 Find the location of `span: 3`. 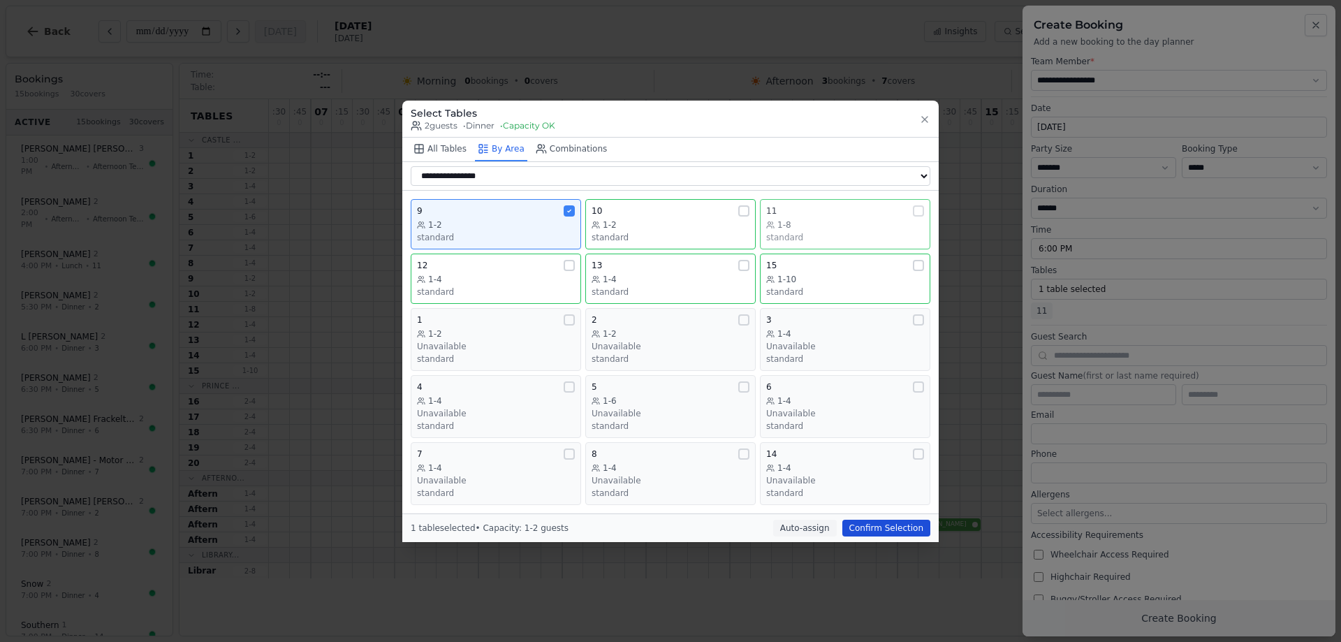

span: 3 is located at coordinates (769, 320).